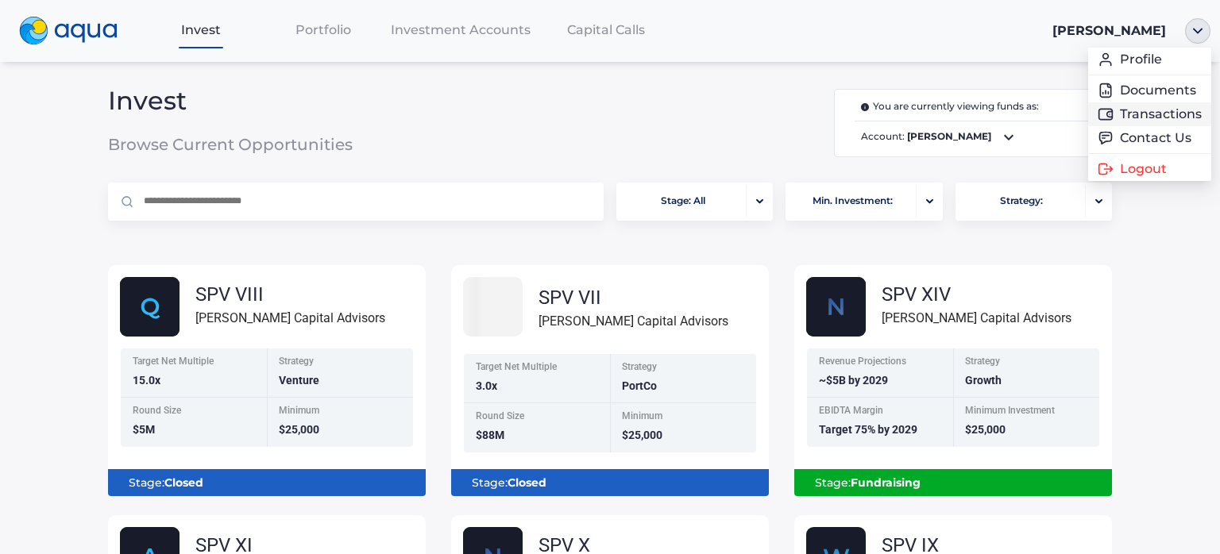 The height and width of the screenshot is (554, 1220). What do you see at coordinates (881, 363) in the screenshot?
I see `div: Revenue Projections` at bounding box center [881, 363].